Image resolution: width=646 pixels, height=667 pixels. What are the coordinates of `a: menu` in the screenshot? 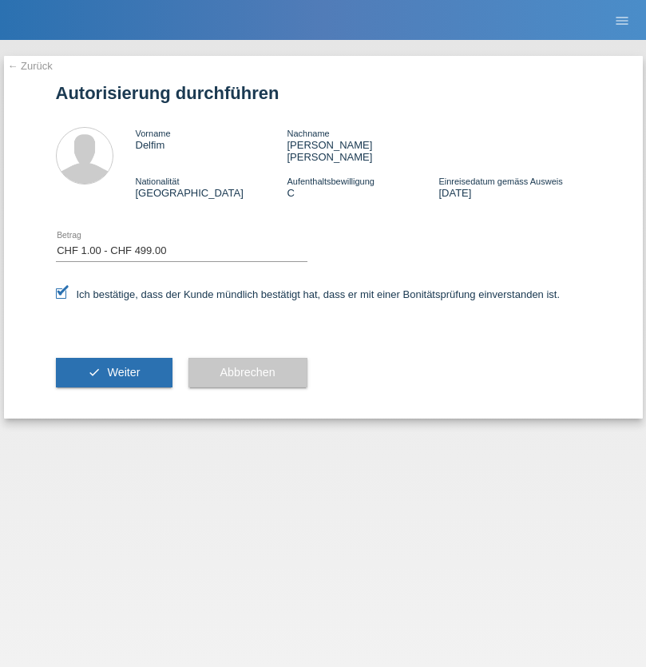 It's located at (622, 20).